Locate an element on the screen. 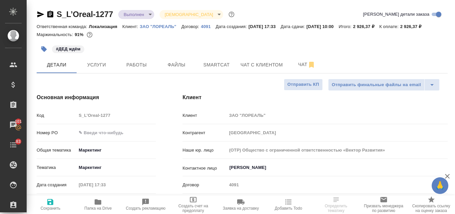 This screenshot has height=214, width=455. span: Отправить КП is located at coordinates (303, 84).